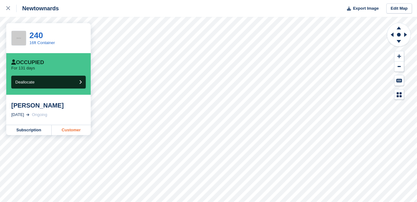  Describe the element at coordinates (399, 8) in the screenshot. I see `a: Edit Map` at that location.